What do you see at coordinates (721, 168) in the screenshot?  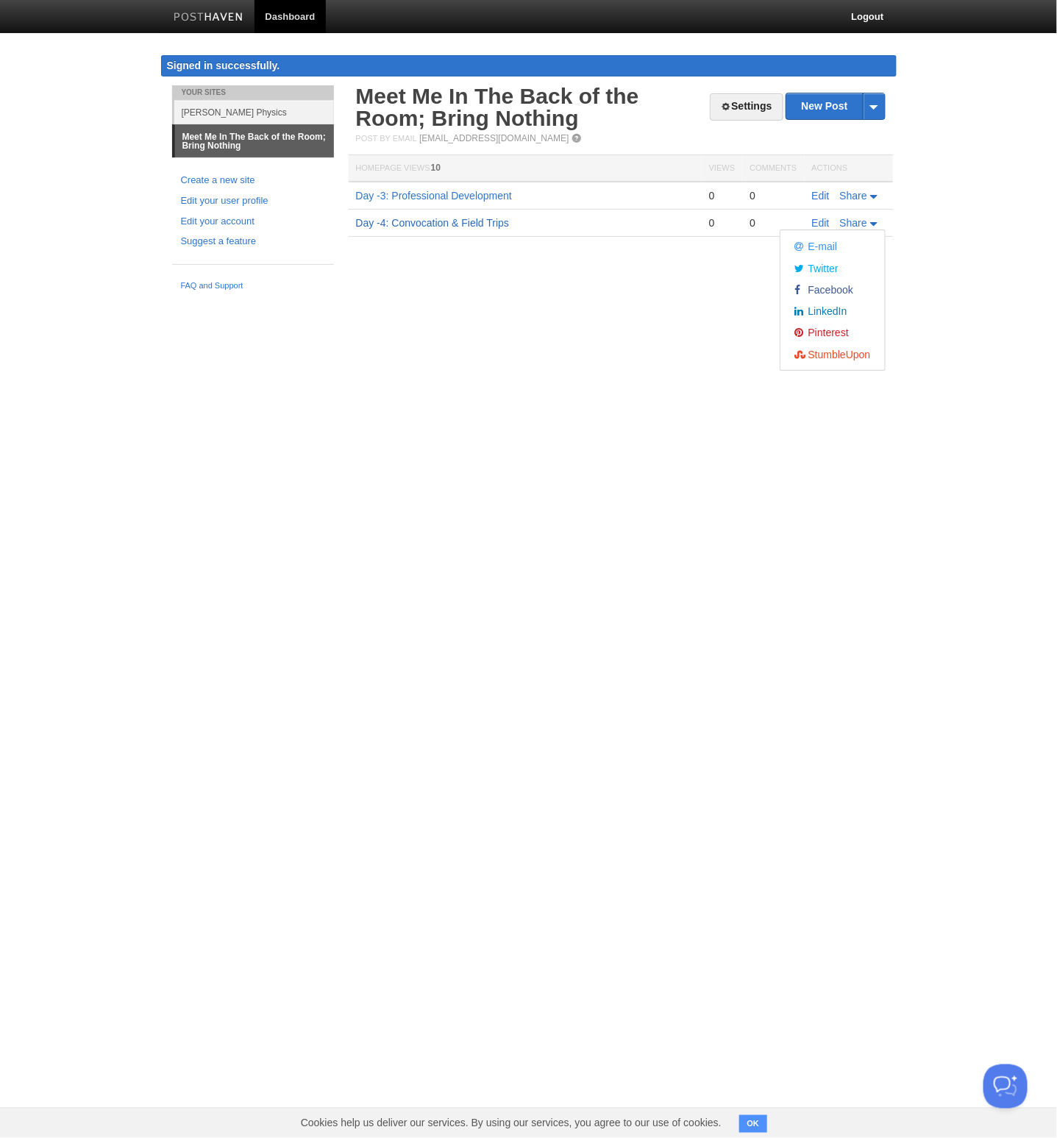 I see `th: Views` at bounding box center [721, 168].